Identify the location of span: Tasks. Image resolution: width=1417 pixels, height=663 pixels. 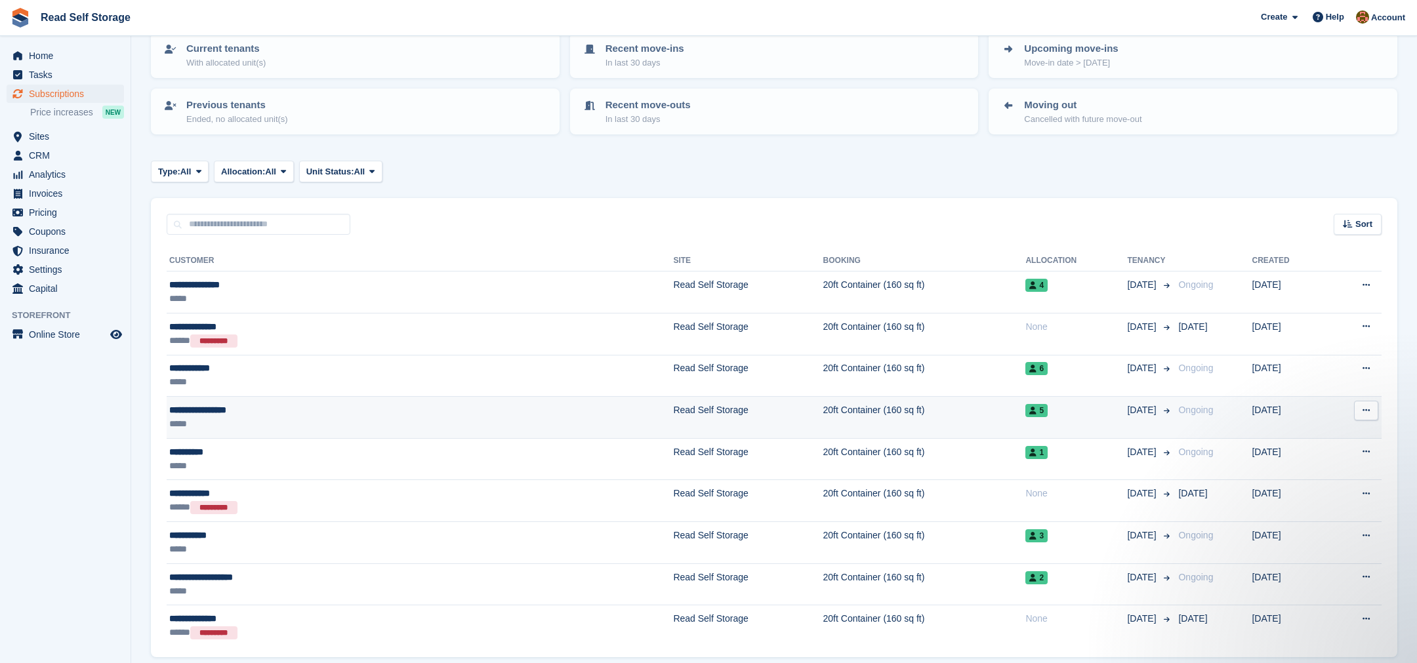
(68, 75).